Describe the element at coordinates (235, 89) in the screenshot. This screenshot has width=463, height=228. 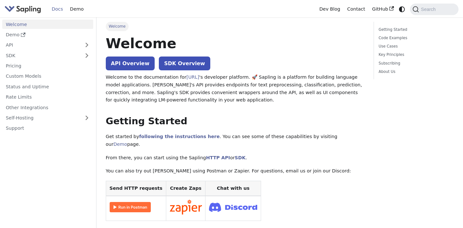
I see `p: Welcome to the documentation for 's developer platform. 🚀 Sapling is a platform for building lang...` at that location.